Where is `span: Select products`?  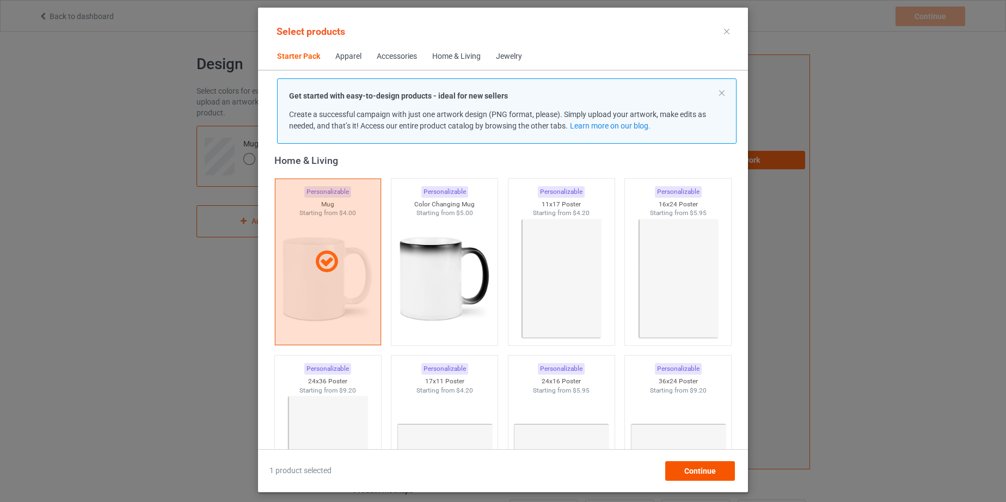
span: Select products is located at coordinates (311, 31).